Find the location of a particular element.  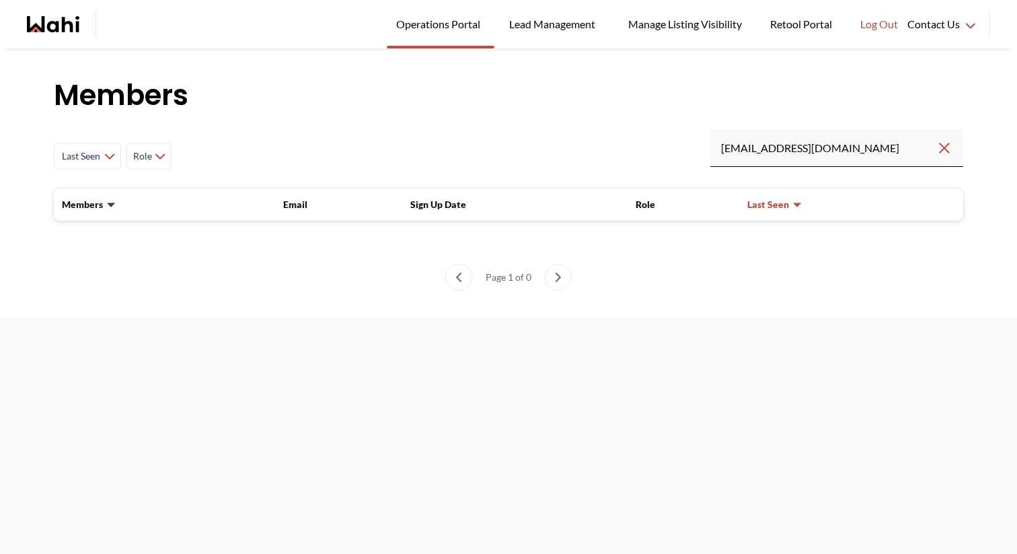

input: Search input is located at coordinates (829, 148).